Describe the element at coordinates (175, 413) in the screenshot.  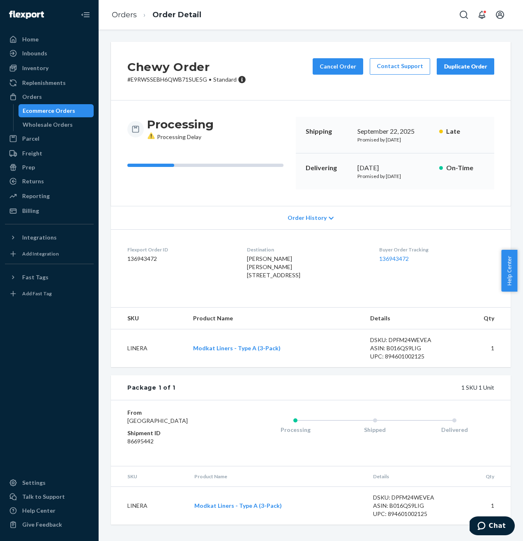
I see `dt: From` at that location.